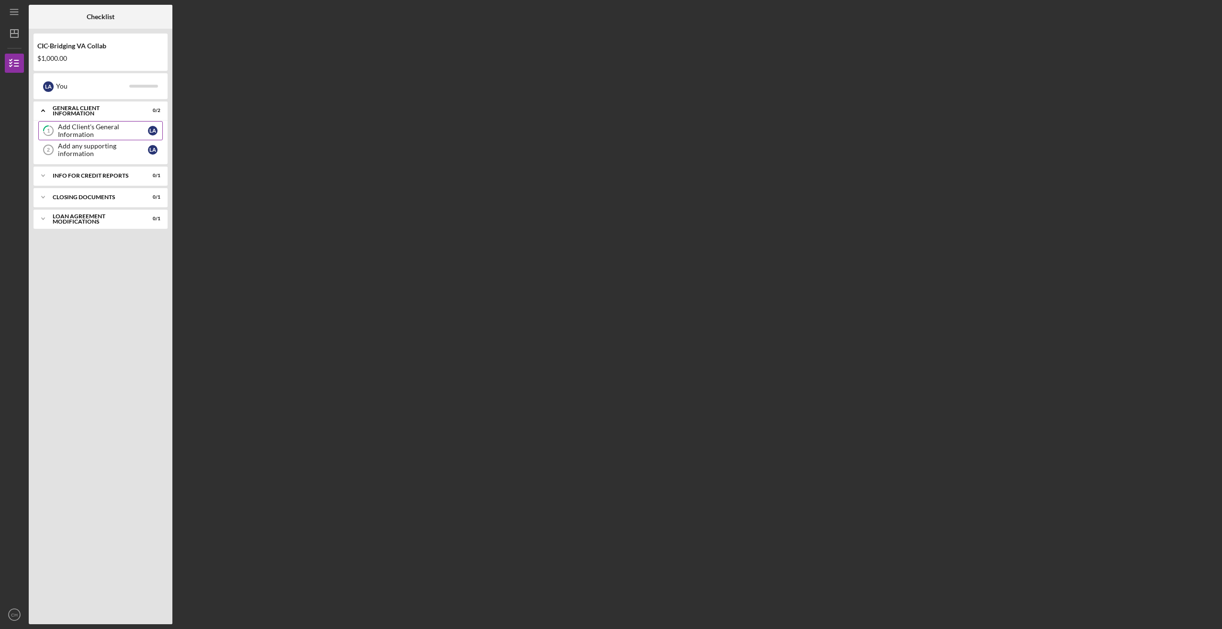  What do you see at coordinates (101, 17) in the screenshot?
I see `b: Checklist` at bounding box center [101, 17].